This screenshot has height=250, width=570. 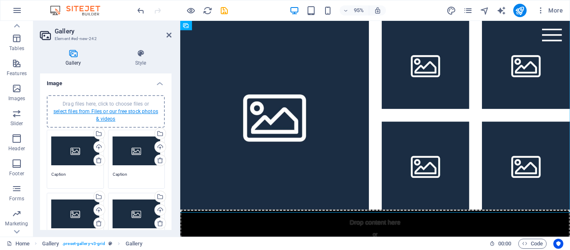 What do you see at coordinates (484, 10) in the screenshot?
I see `i: Navigator` at bounding box center [484, 10].